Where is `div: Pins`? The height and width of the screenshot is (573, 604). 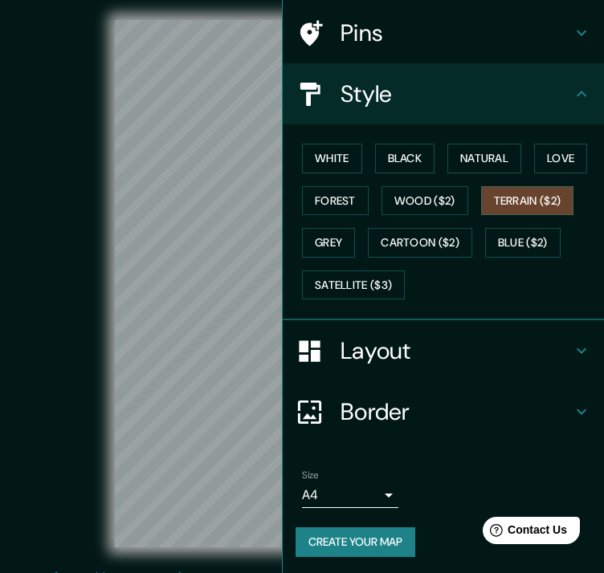 div: Pins is located at coordinates (443, 33).